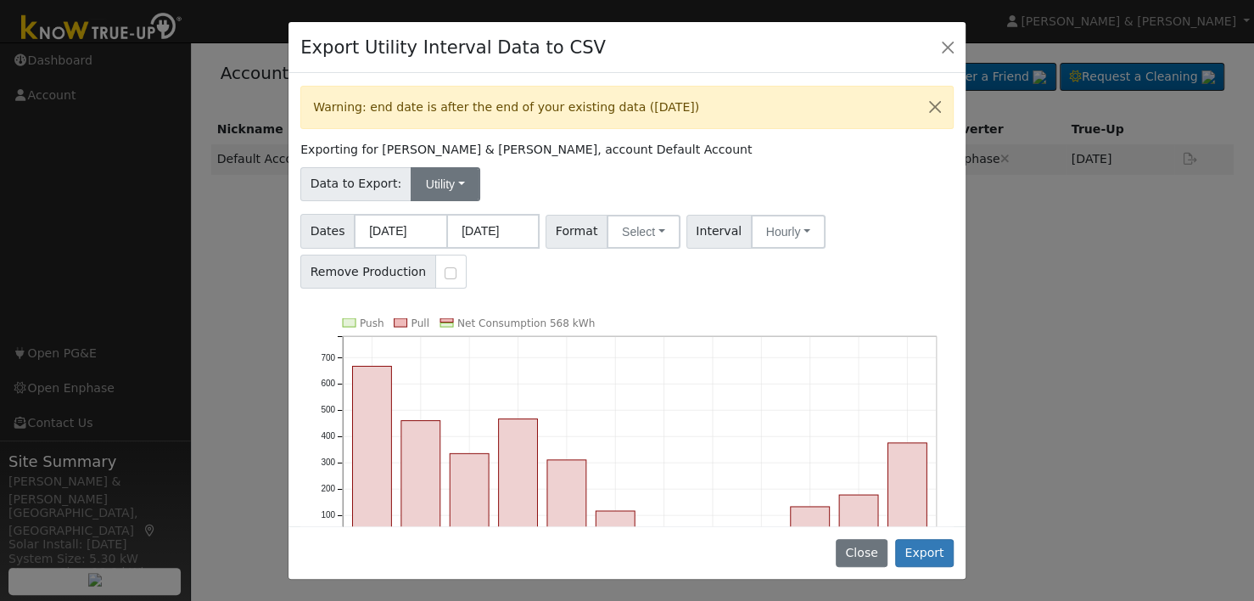 Image resolution: width=1254 pixels, height=601 pixels. I want to click on text: Pull, so click(420, 323).